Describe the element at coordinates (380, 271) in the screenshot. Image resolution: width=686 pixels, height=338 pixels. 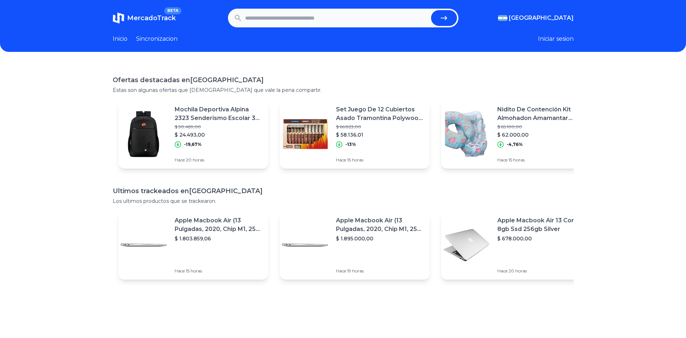
I see `p: Hace 19 horas` at that location.